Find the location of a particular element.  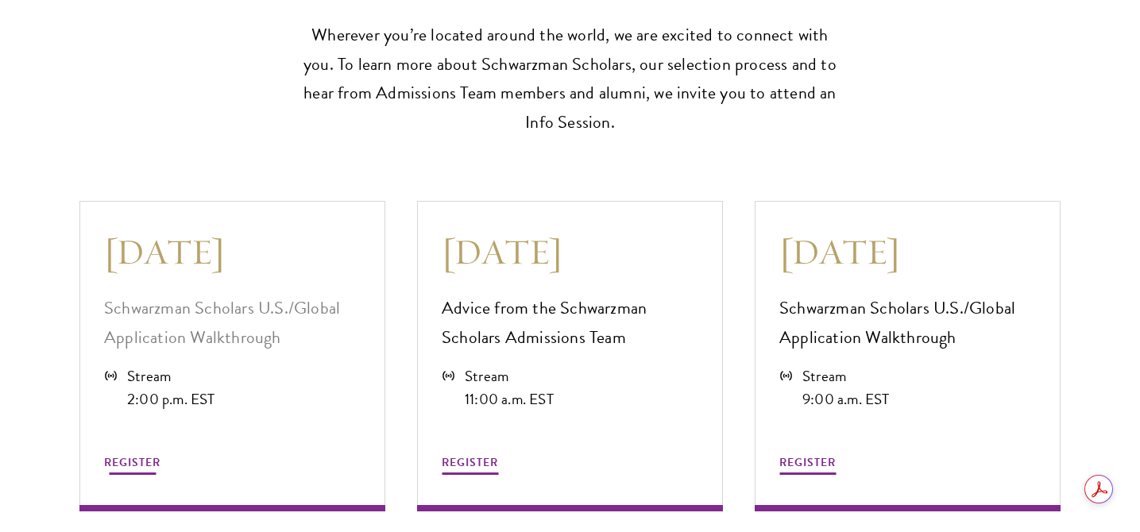

div: 2:00 p.m. EST is located at coordinates (171, 399).